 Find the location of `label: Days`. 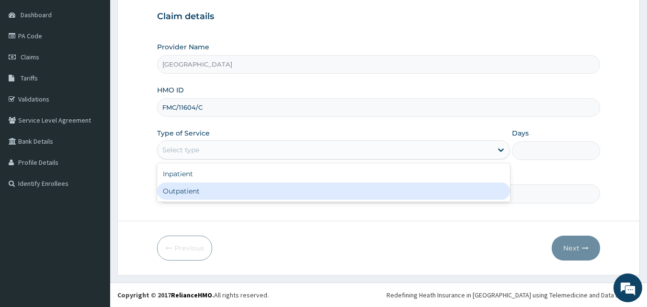

label: Days is located at coordinates (520, 133).